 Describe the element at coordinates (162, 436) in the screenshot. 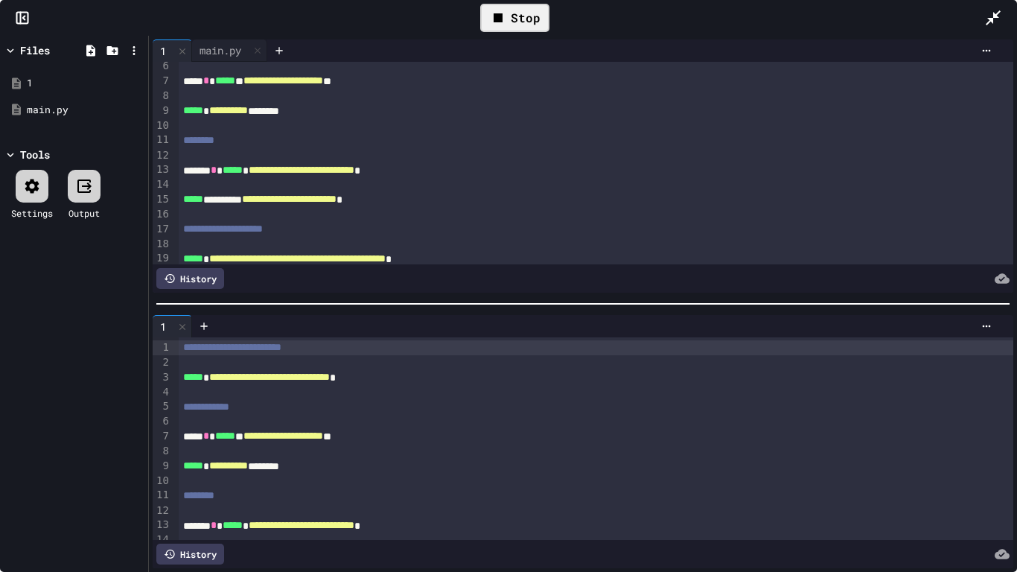

I see `div: 7` at that location.